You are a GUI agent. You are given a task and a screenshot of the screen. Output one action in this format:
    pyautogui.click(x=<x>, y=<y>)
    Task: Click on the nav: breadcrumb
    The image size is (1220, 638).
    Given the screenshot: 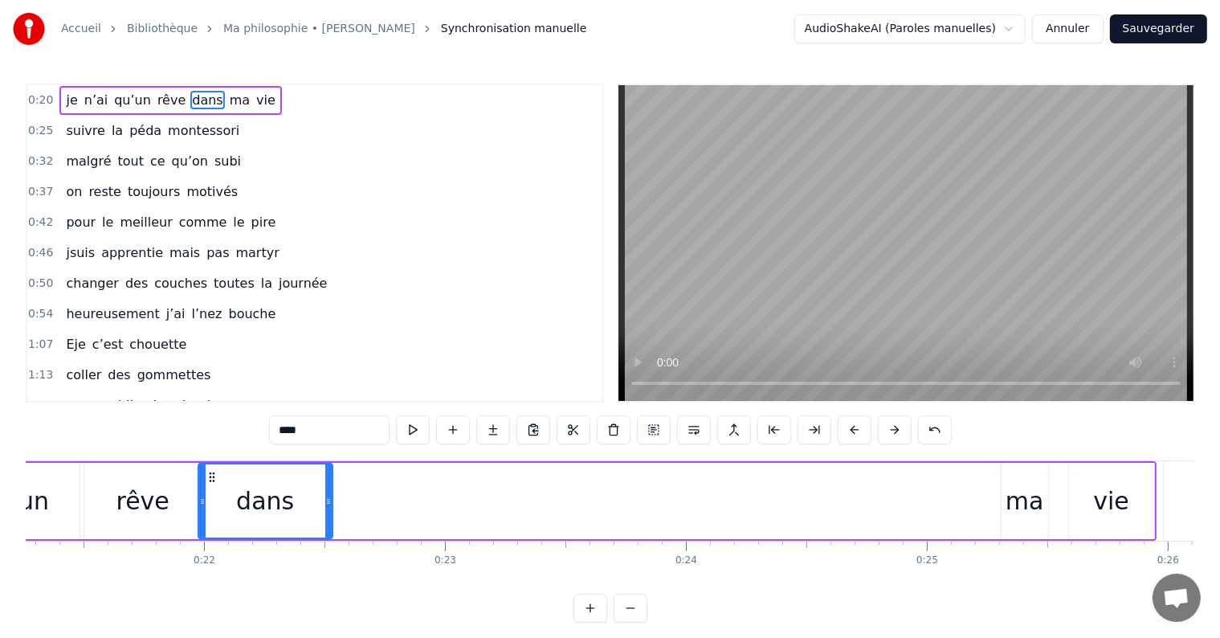 What is the action you would take?
    pyautogui.click(x=324, y=29)
    